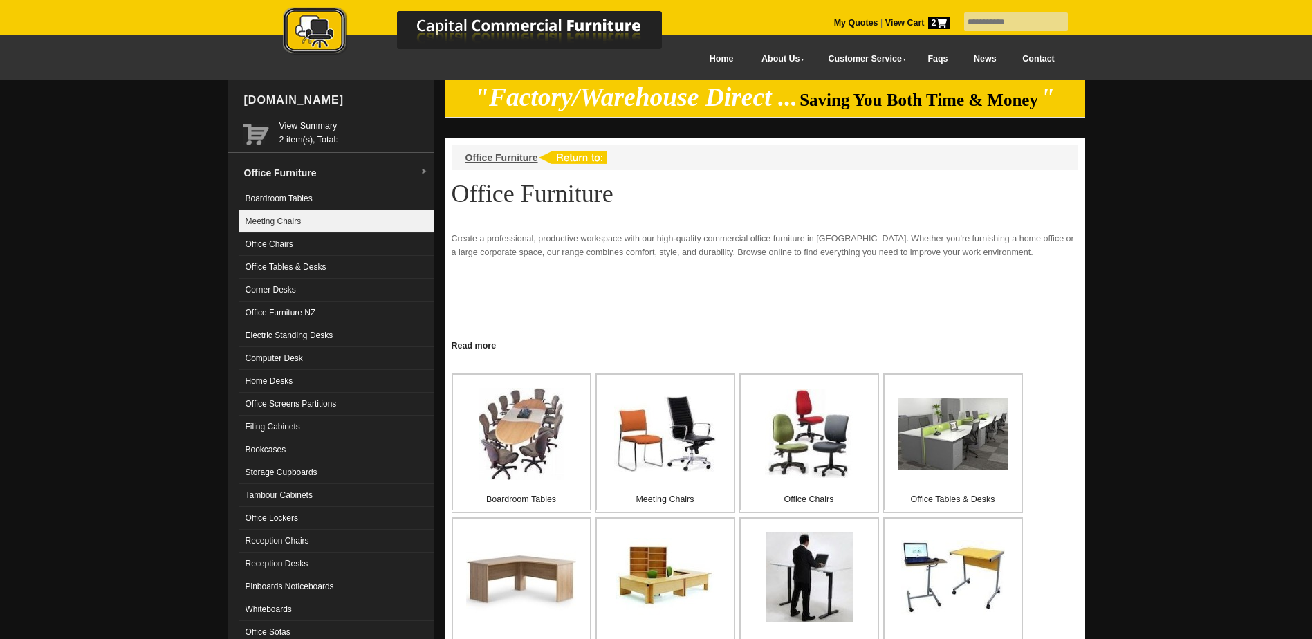 The height and width of the screenshot is (639, 1312). What do you see at coordinates (521, 434) in the screenshot?
I see `img: Boardroom Tables` at bounding box center [521, 434].